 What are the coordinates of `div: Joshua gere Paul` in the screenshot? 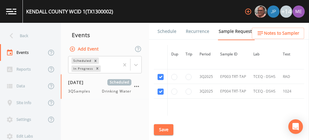 It's located at (273, 12).